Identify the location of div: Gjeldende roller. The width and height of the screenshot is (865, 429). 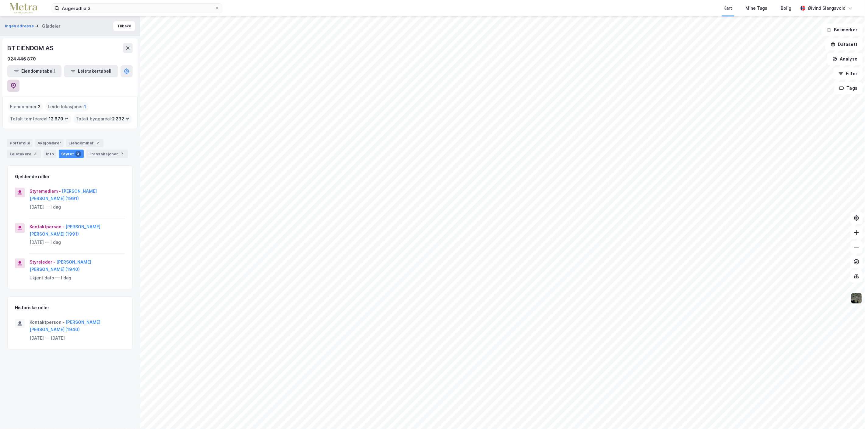
(32, 177).